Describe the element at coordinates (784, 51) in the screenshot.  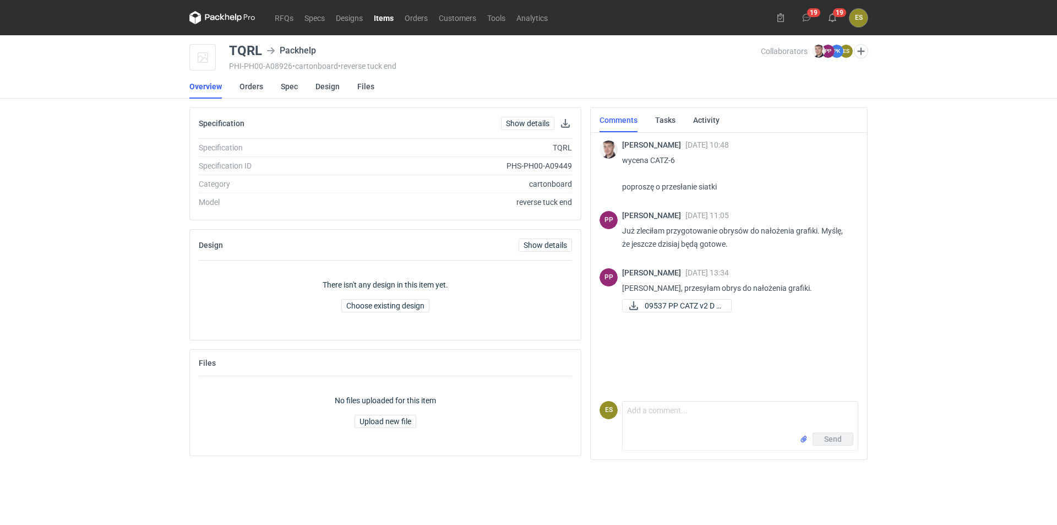
I see `span: Collaborators` at that location.